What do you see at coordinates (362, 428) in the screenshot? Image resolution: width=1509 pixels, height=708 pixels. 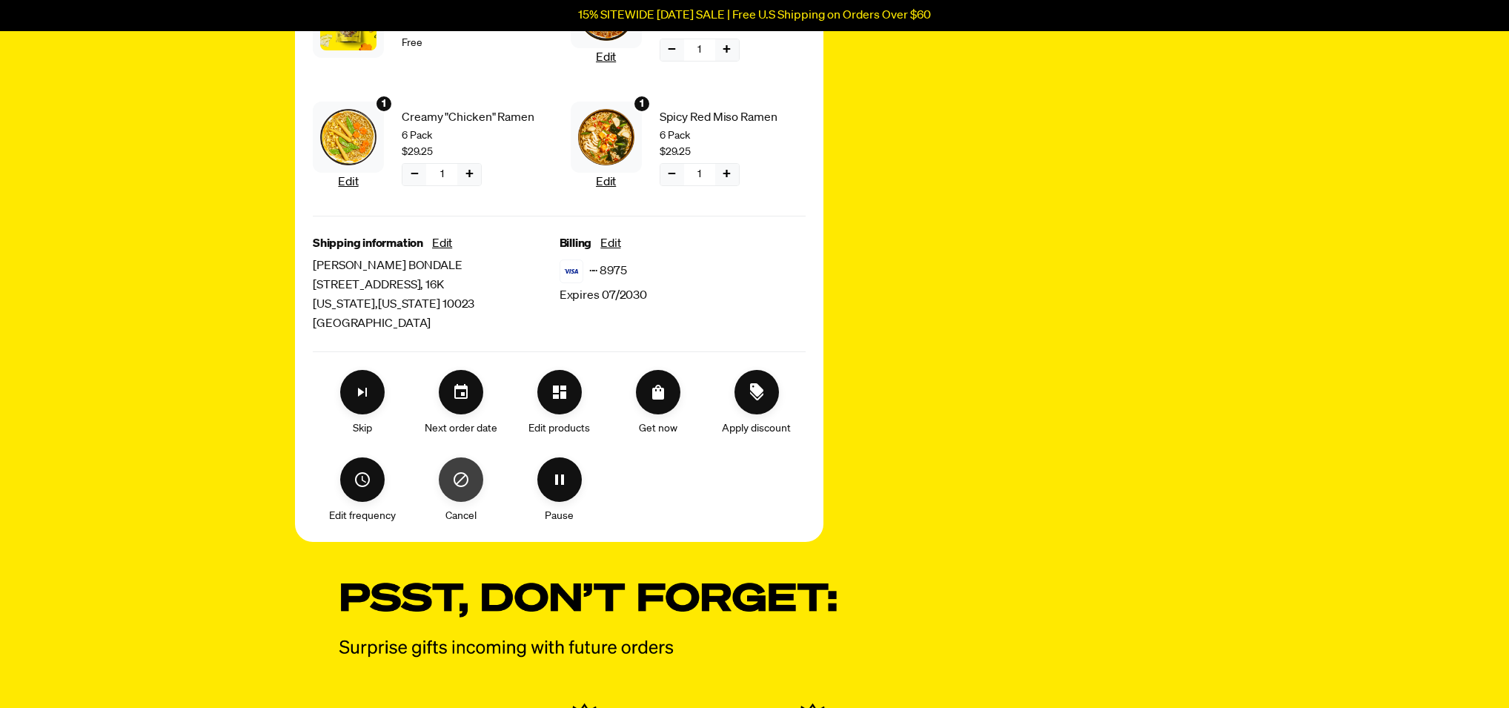 I see `span: Skip` at bounding box center [362, 428].